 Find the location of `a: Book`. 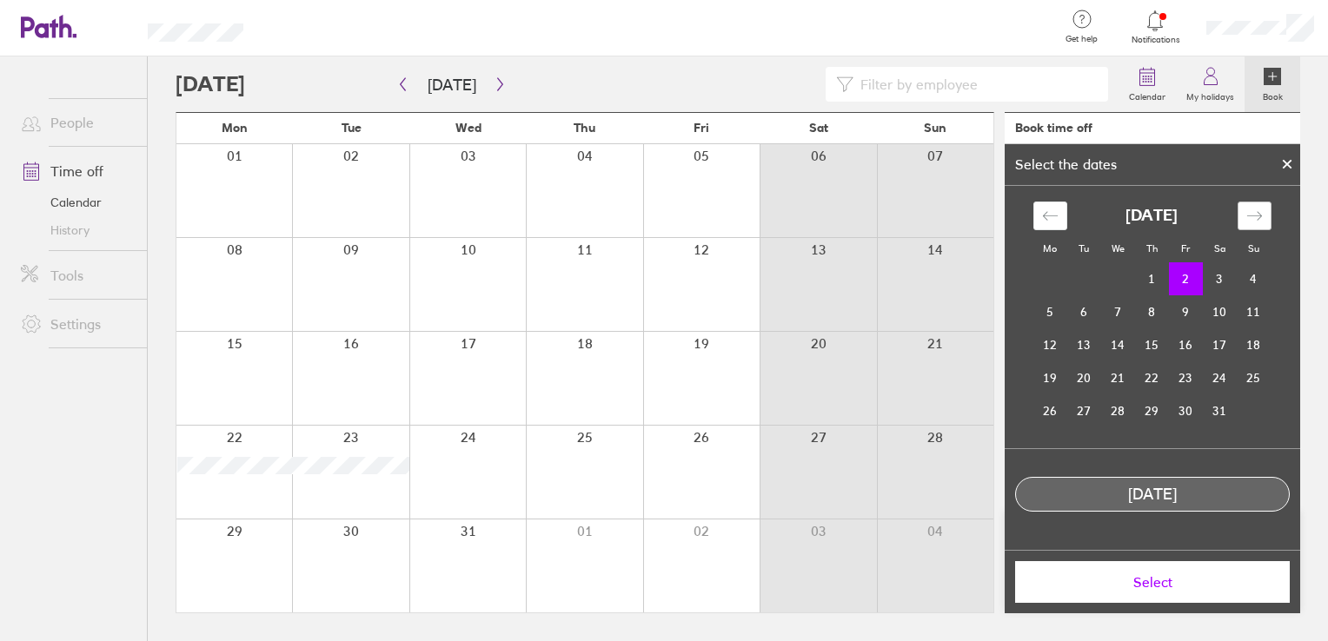

a: Book is located at coordinates (1272, 84).